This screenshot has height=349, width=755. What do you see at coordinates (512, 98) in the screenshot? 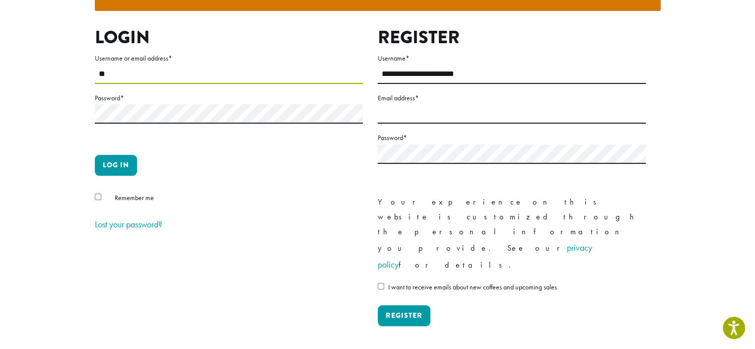
I see `label: Email address` at bounding box center [512, 98].